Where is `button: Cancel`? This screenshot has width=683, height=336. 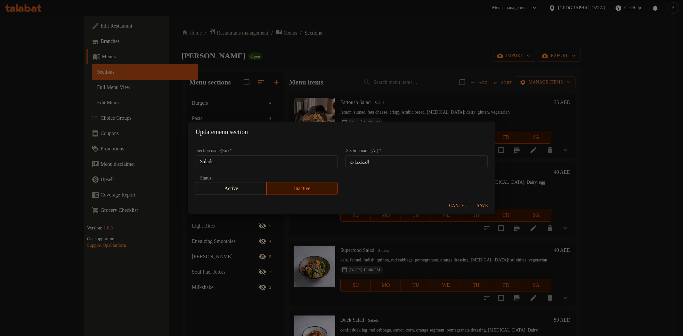
button: Cancel is located at coordinates (458, 206).